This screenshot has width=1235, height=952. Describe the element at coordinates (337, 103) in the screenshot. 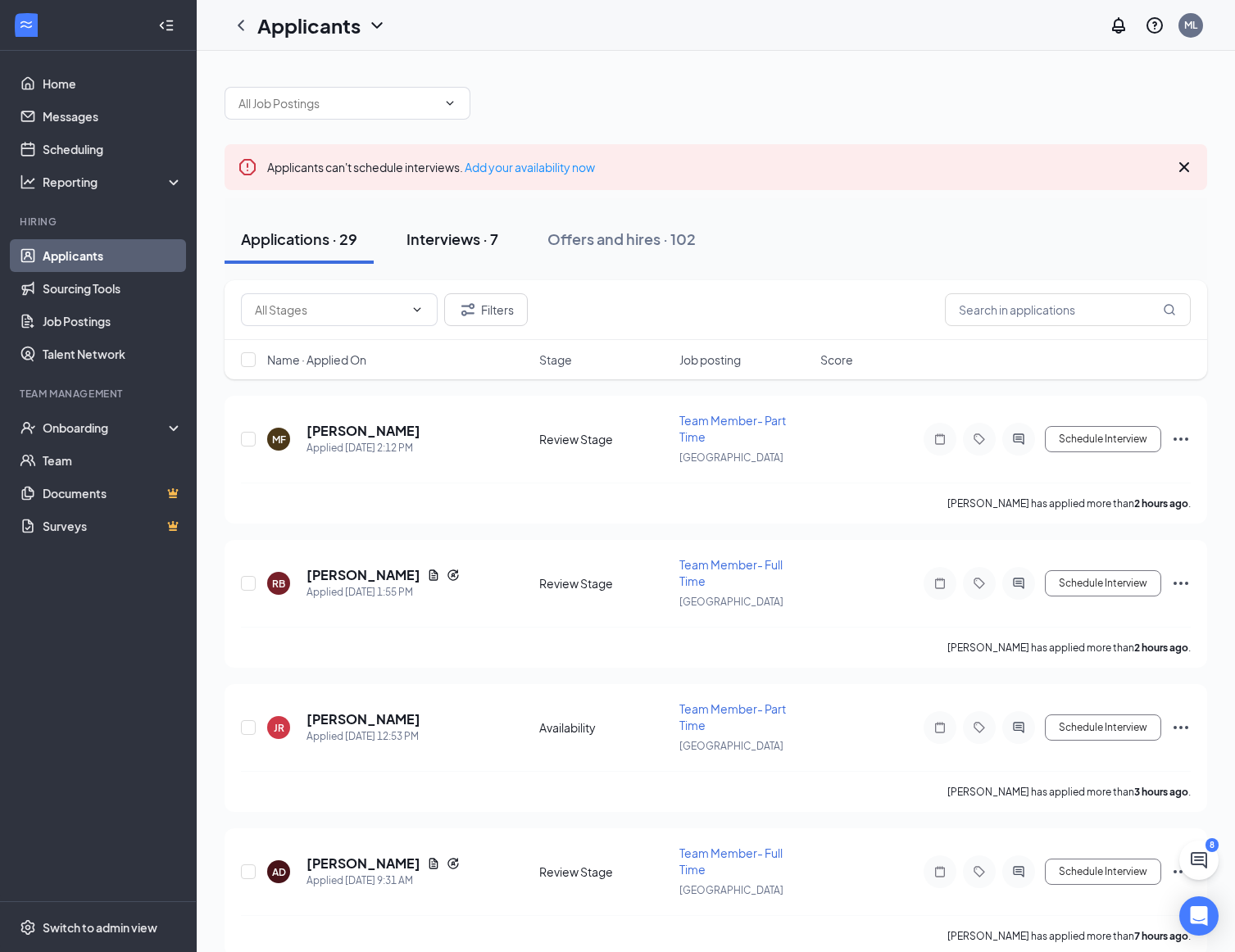

I see `input: All Job Postings` at that location.